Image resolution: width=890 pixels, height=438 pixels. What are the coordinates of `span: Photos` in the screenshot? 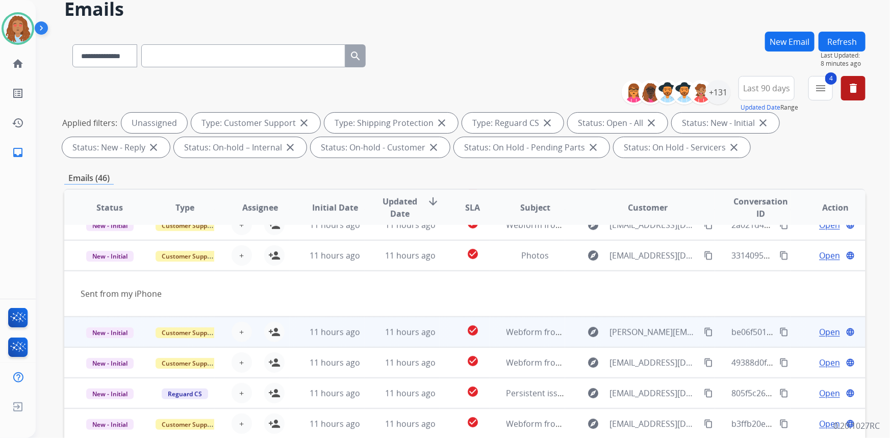 It's located at (535, 255).